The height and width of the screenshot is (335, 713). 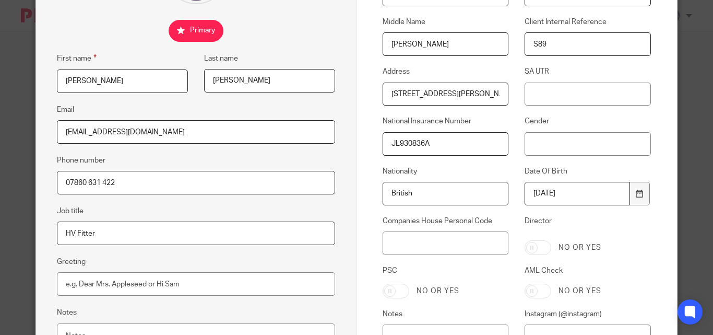 What do you see at coordinates (588, 121) in the screenshot?
I see `label: Gender` at bounding box center [588, 121].